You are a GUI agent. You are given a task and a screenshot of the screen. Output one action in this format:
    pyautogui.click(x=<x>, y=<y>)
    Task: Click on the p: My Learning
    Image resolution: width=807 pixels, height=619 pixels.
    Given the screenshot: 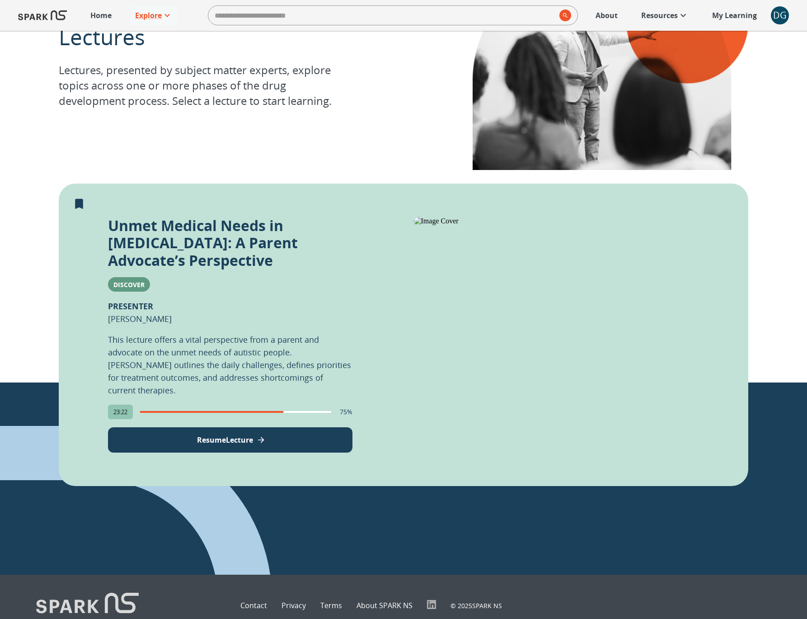 What is the action you would take?
    pyautogui.click(x=734, y=15)
    